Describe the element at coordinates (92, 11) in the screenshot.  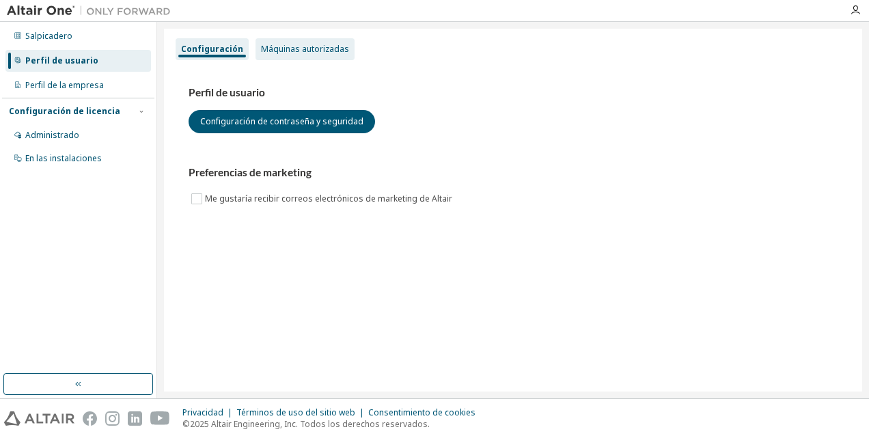
I see `img: Altair Uno` at that location.